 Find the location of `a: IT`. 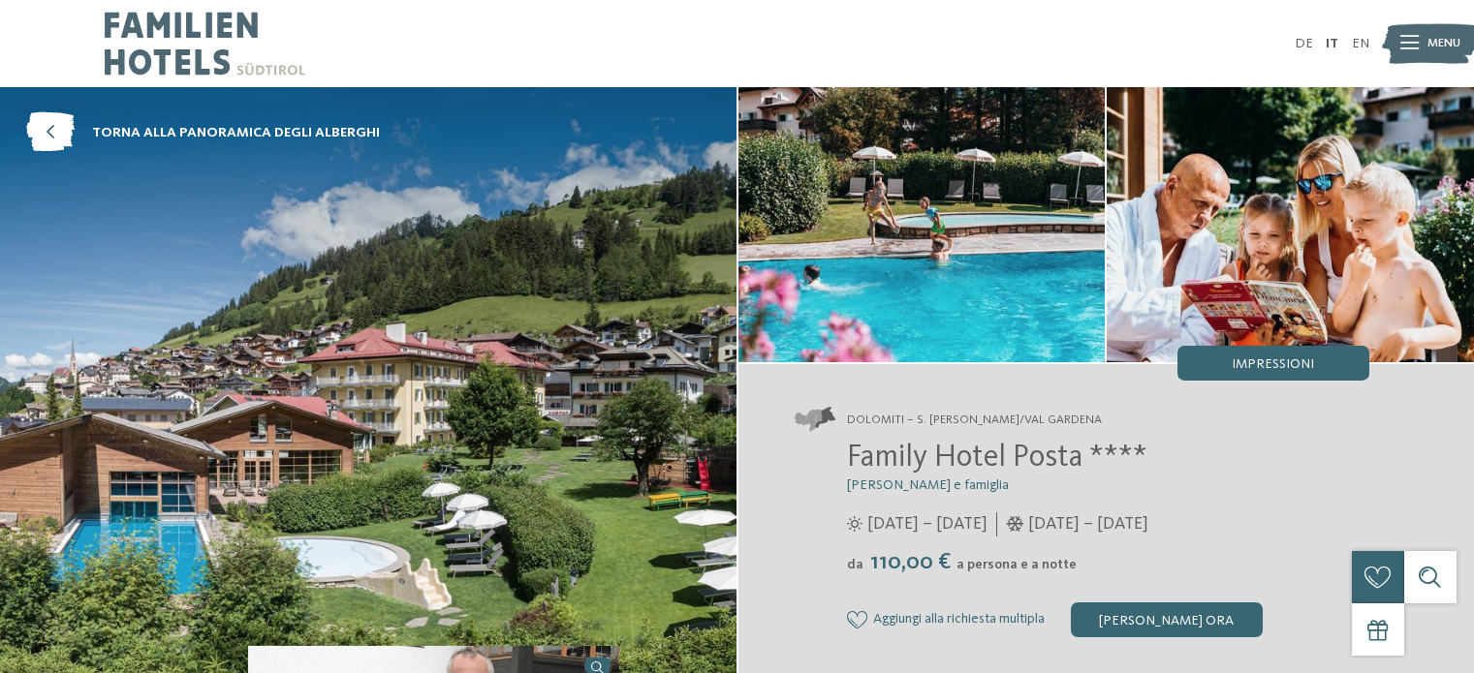

a: IT is located at coordinates (1331, 44).